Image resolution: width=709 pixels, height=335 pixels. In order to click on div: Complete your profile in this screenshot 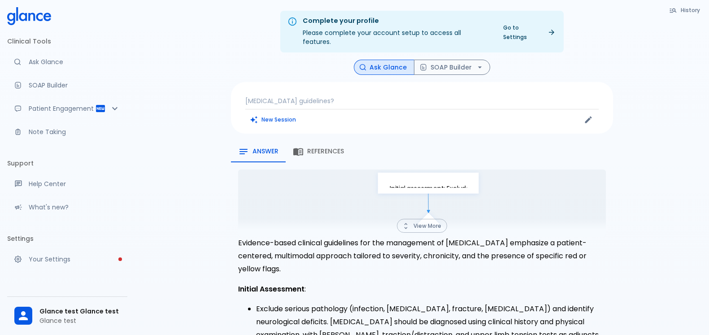, I will do `click(397, 21)`.